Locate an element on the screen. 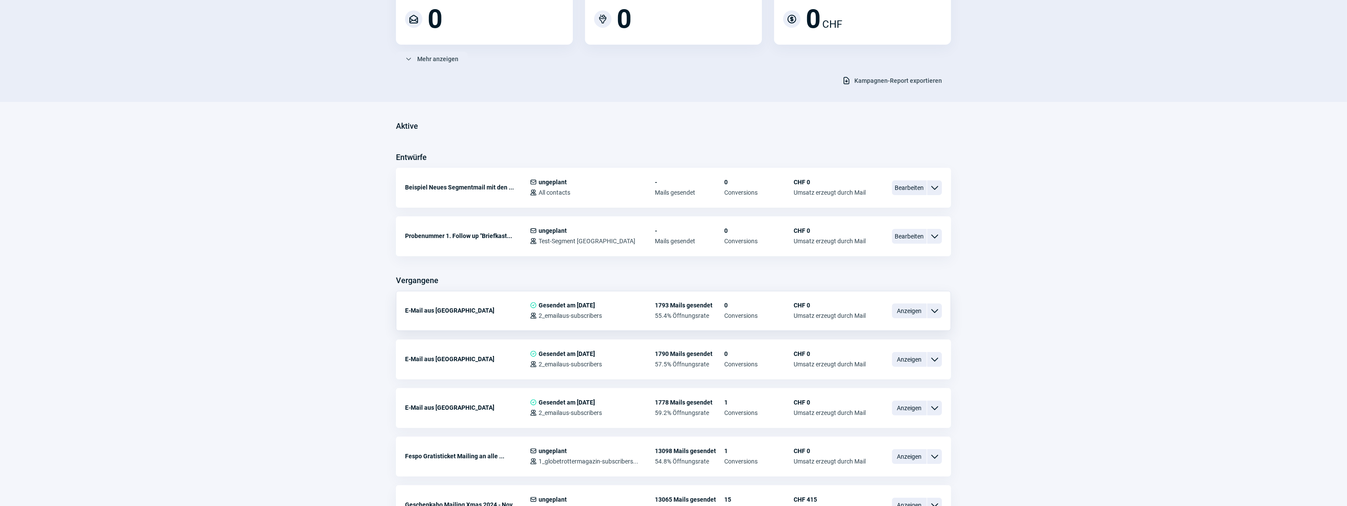 This screenshot has width=1347, height=506. span: 55.4% Öffnungsrate is located at coordinates (689, 316).